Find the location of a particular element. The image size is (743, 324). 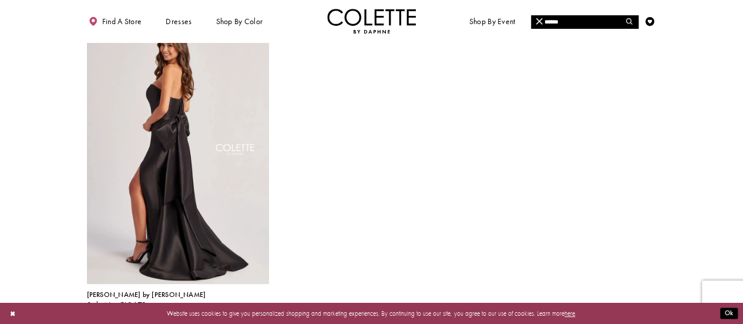

a: Toggle search is located at coordinates (631, 21).